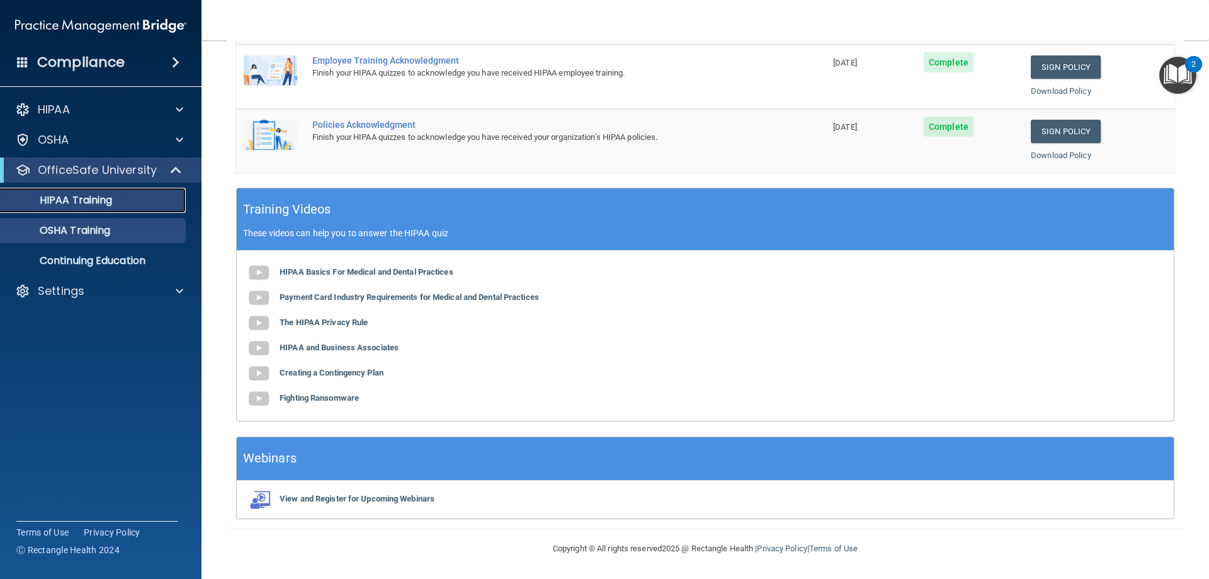 The image size is (1209, 579). What do you see at coordinates (331, 372) in the screenshot?
I see `b: Creating a Contingency Plan` at bounding box center [331, 372].